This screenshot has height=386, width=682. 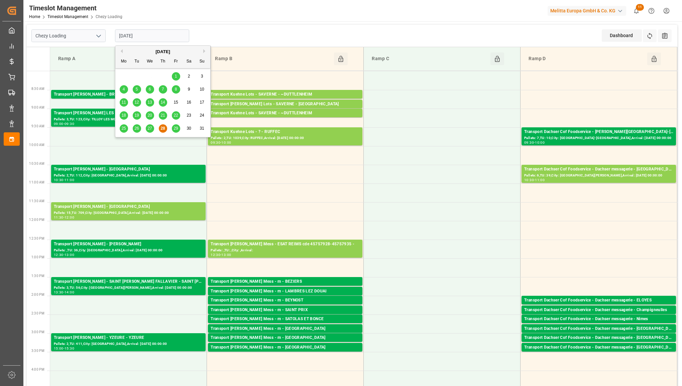 I want to click on span: 28, so click(x=162, y=128).